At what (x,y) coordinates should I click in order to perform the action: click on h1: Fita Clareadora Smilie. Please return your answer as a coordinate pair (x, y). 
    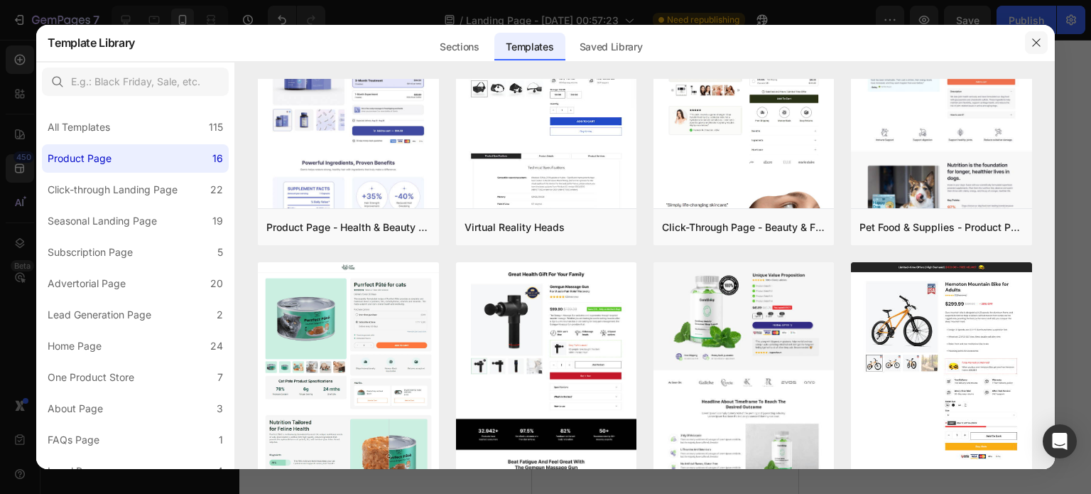
    Looking at the image, I should click on (133, 290).